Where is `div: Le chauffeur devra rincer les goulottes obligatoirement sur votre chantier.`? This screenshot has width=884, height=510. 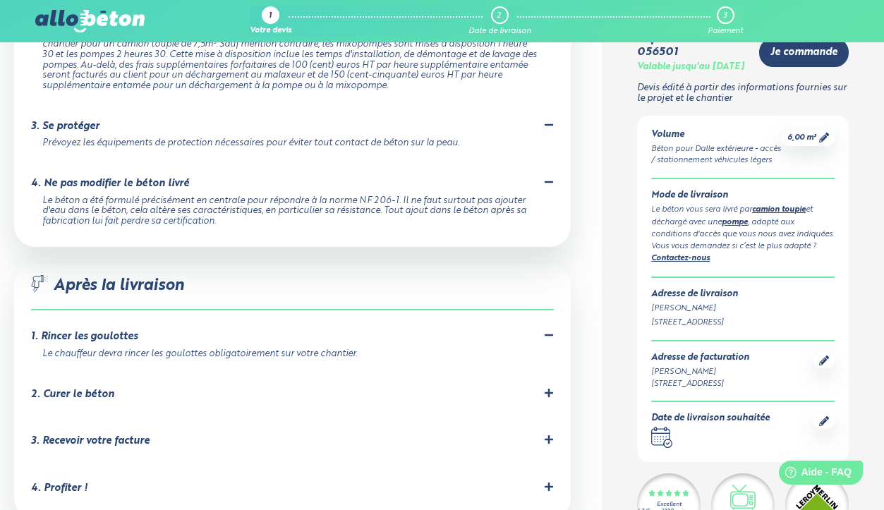
div: Le chauffeur devra rincer les goulottes obligatoirement sur votre chantier. is located at coordinates (289, 354).